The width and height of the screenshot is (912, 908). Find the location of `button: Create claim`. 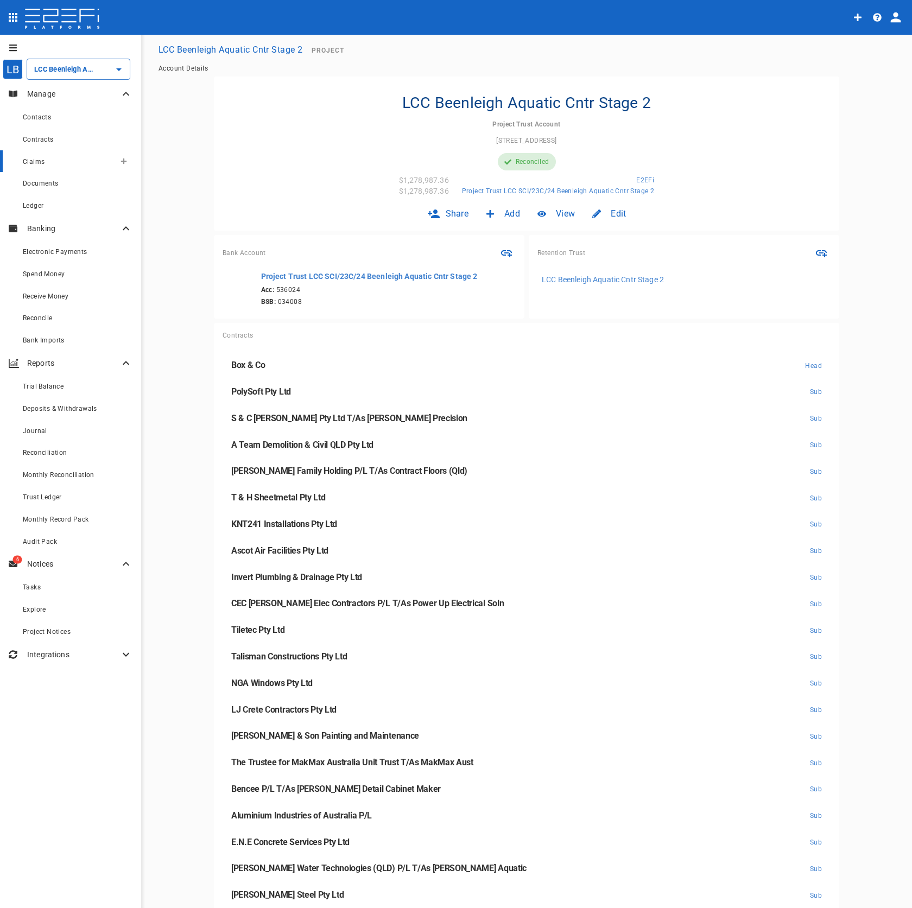

button: Create claim is located at coordinates (124, 161).